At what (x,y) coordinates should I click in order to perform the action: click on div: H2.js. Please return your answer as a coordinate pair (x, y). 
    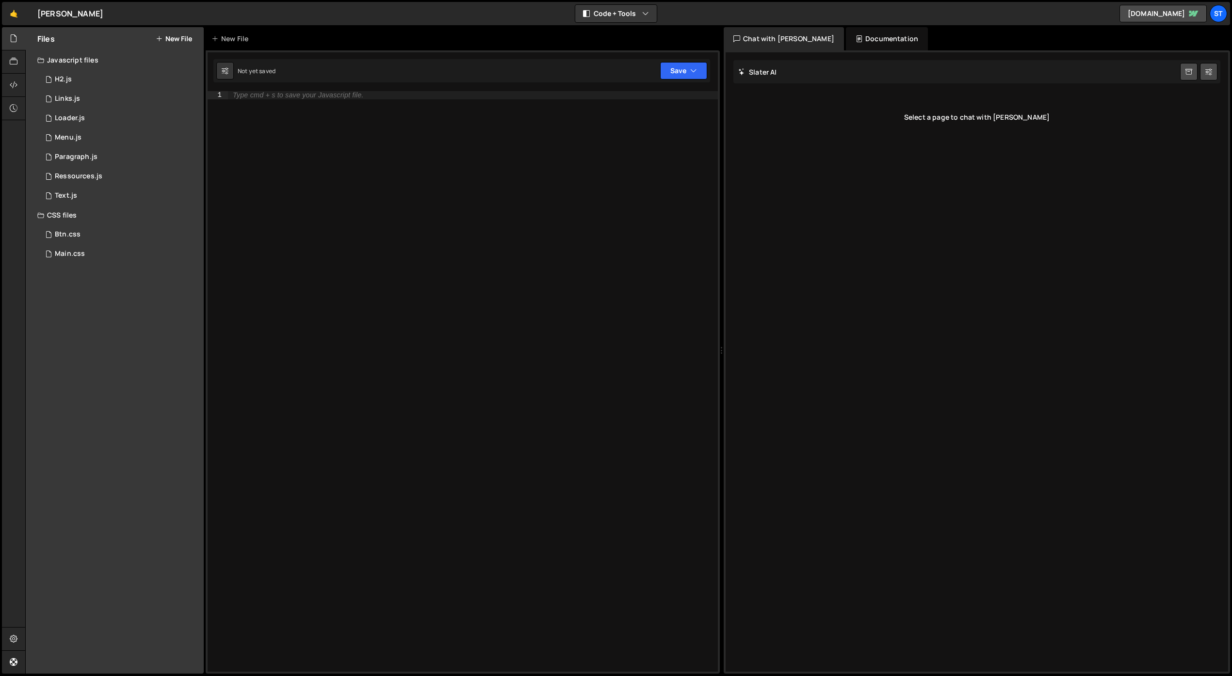
    Looking at the image, I should click on (63, 80).